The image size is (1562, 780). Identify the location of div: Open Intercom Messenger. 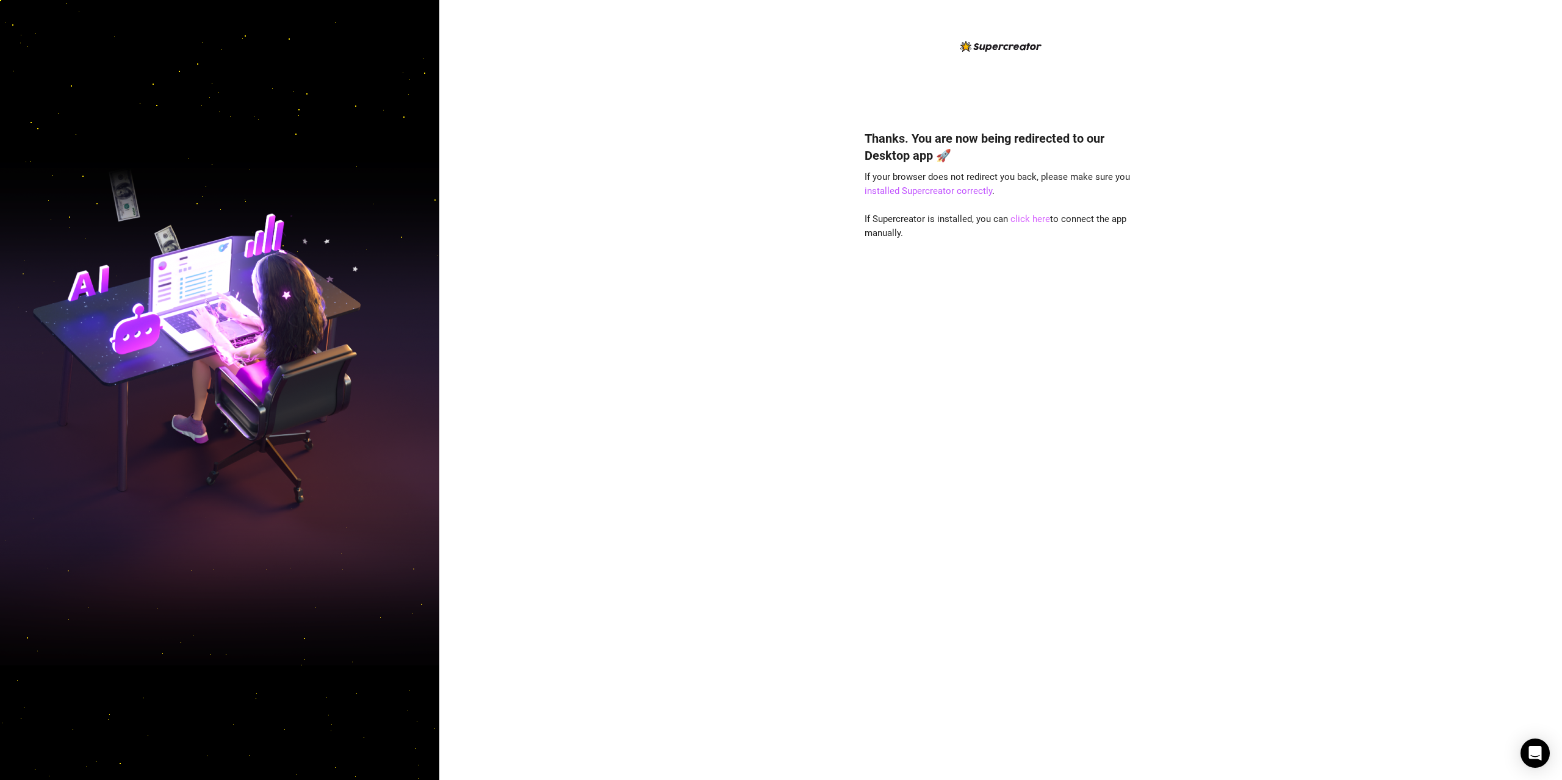
(1535, 753).